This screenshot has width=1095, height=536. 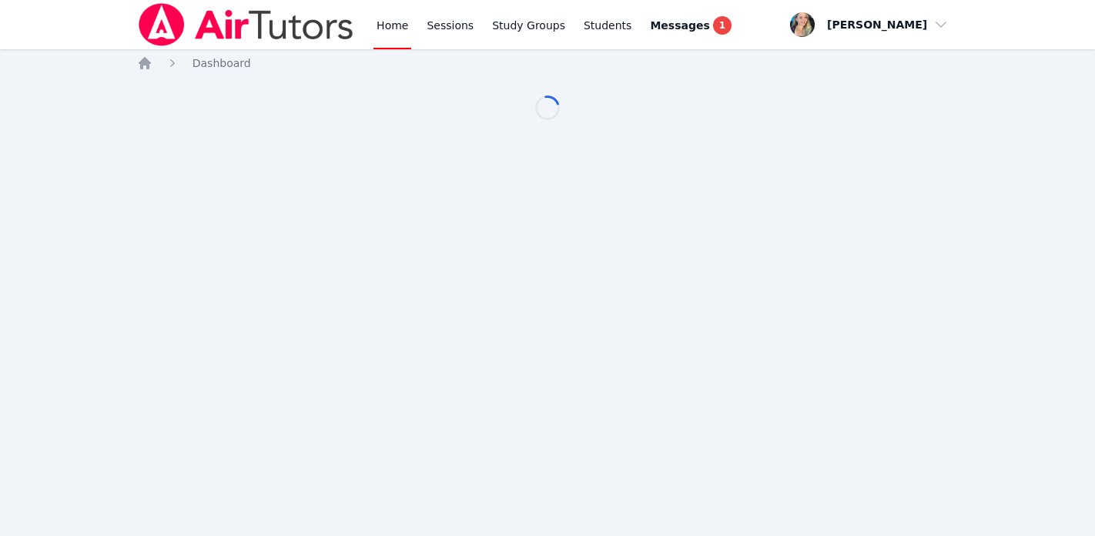 What do you see at coordinates (222, 63) in the screenshot?
I see `a: Dashboard` at bounding box center [222, 63].